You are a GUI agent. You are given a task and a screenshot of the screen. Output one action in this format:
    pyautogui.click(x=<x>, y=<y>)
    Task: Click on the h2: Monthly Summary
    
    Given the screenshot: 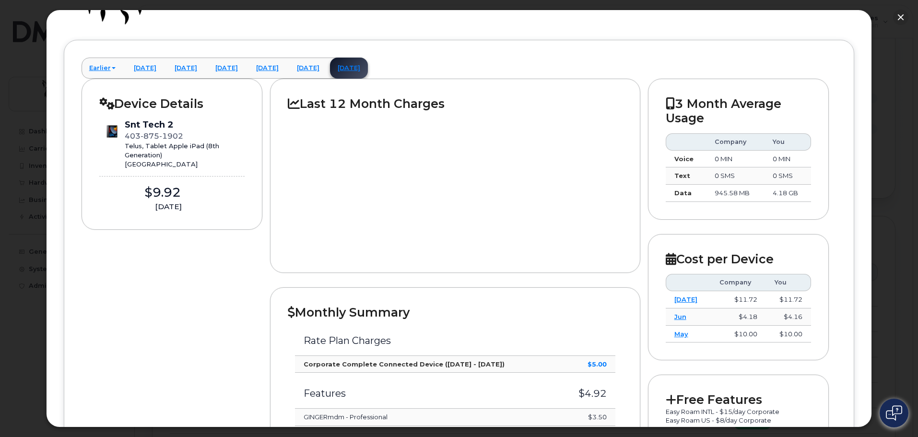 What is the action you would take?
    pyautogui.click(x=454, y=312)
    